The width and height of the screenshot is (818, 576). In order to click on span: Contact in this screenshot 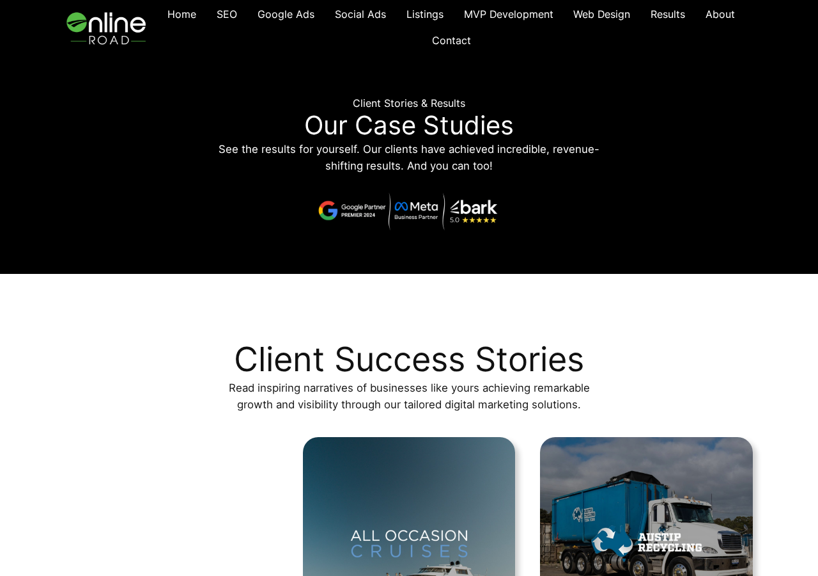, I will do `click(451, 40)`.